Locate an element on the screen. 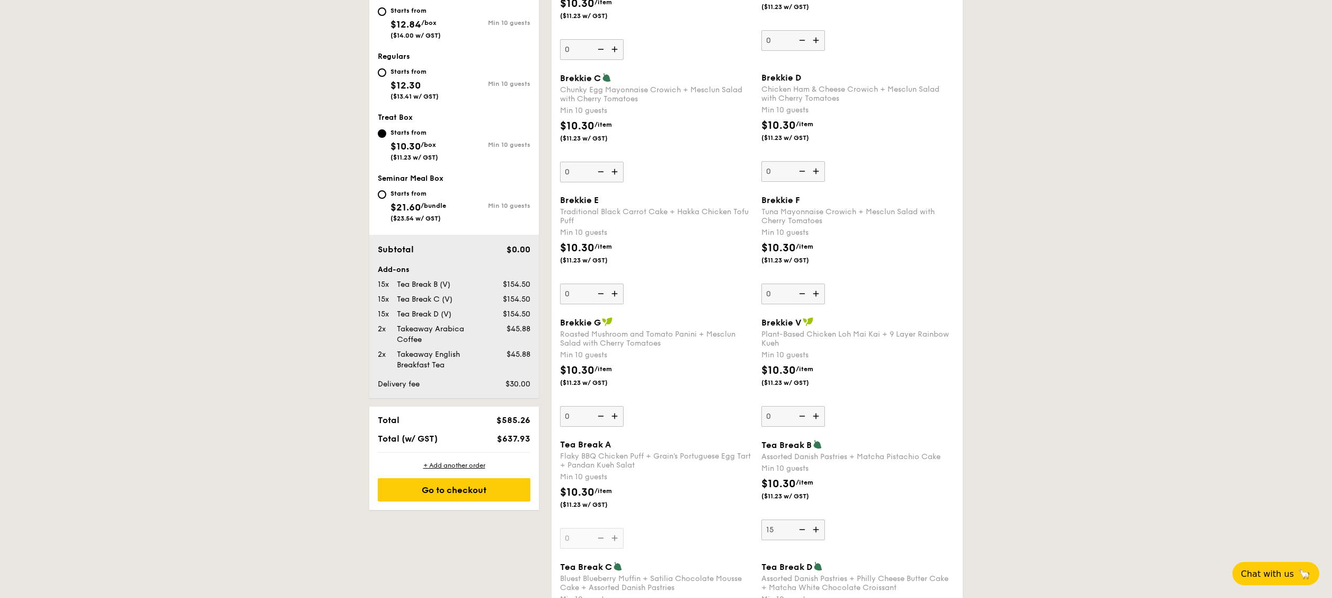  span: Brekkie G is located at coordinates (580, 322).